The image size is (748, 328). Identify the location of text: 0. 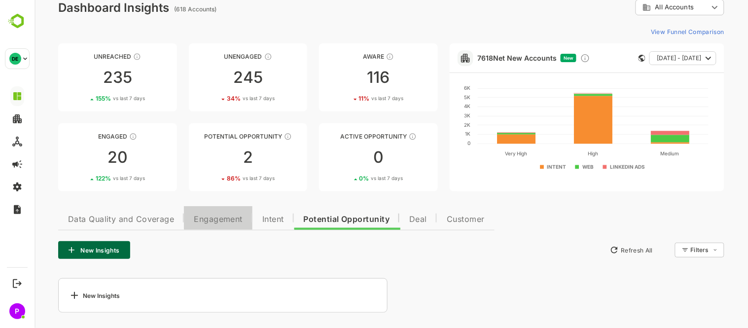
(435, 143).